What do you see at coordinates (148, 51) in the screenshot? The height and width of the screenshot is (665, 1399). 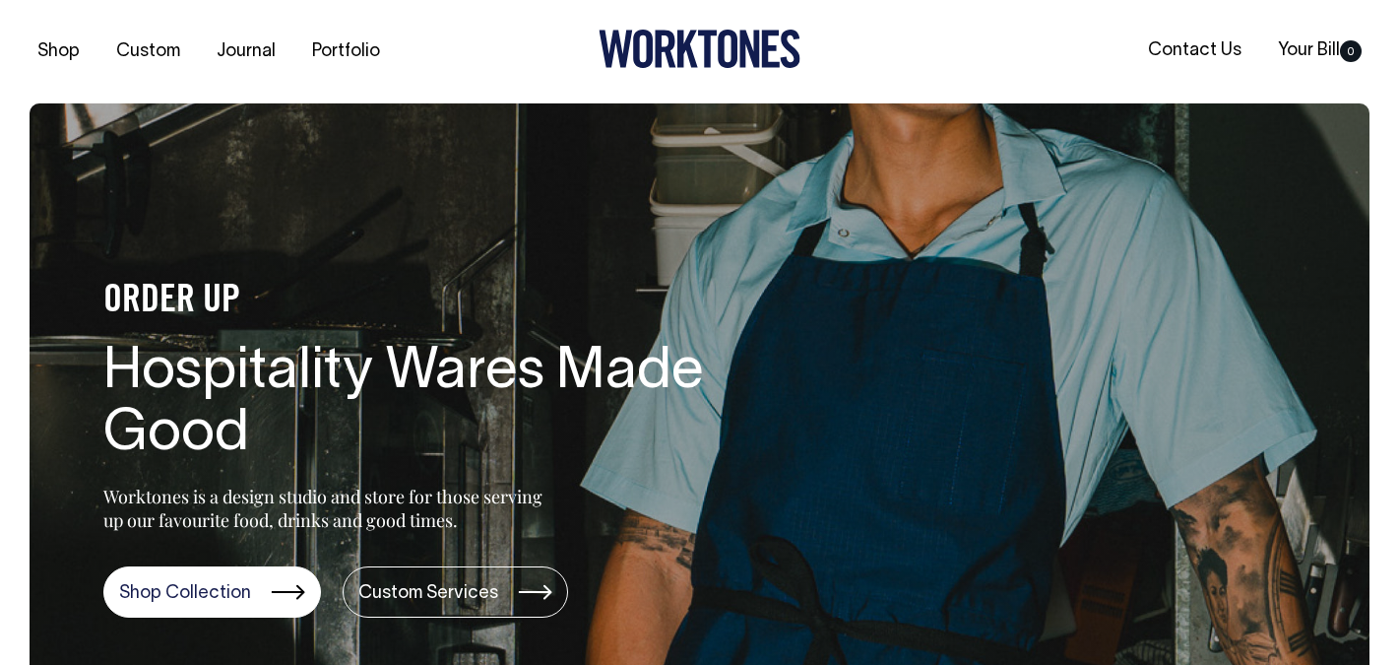 I see `a: Custom` at bounding box center [148, 51].